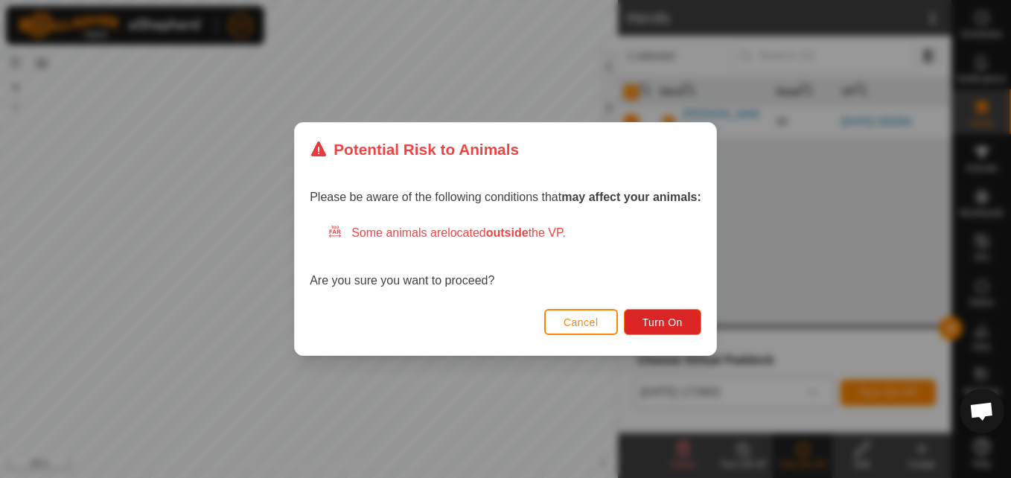  I want to click on button: Cancel, so click(580, 321).